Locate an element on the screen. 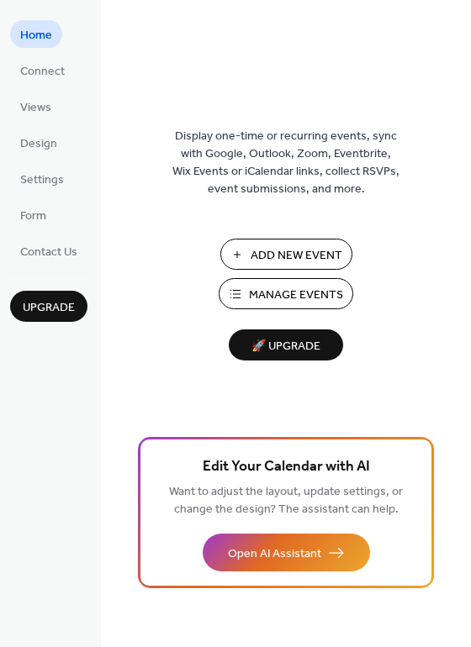 This screenshot has height=647, width=471. span: Open AI Assistant is located at coordinates (274, 554).